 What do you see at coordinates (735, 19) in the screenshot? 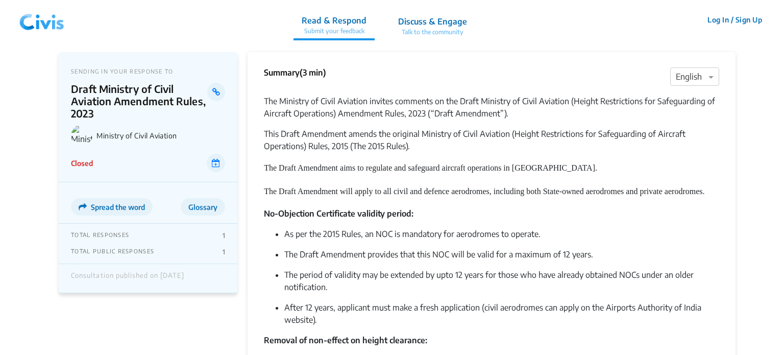
I see `button: Log In / Sign Up` at bounding box center [735, 19].